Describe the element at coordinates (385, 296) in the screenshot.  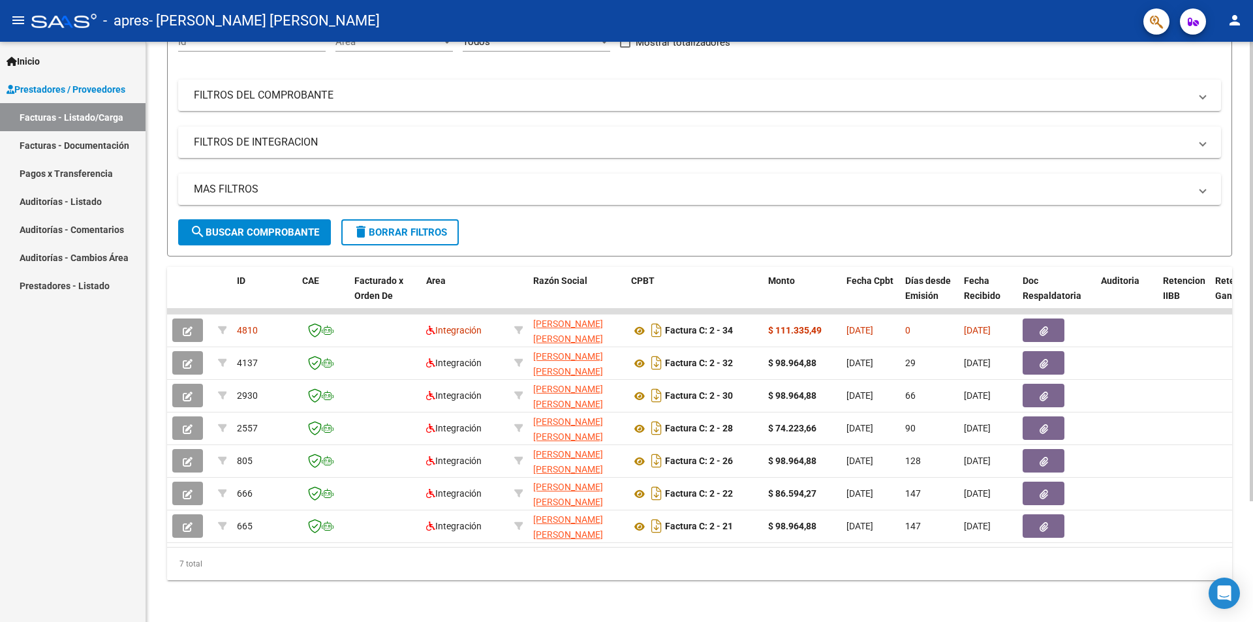
I see `datatable-header-cell: Facturado x Orden De` at that location.